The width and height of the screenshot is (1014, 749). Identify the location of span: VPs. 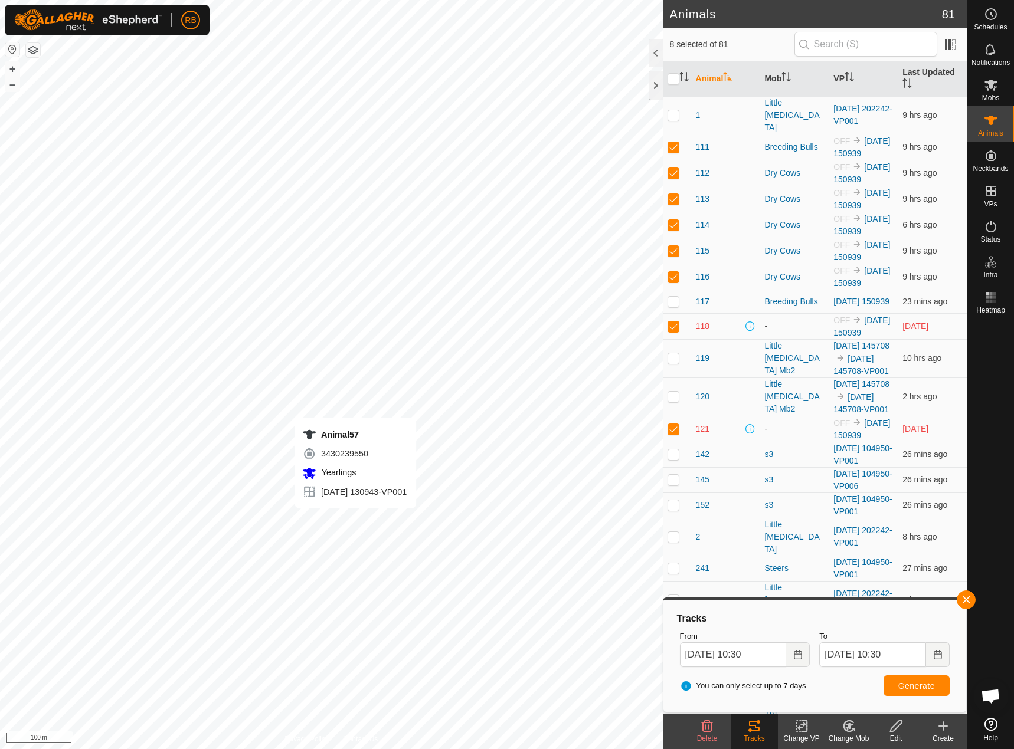
(990, 204).